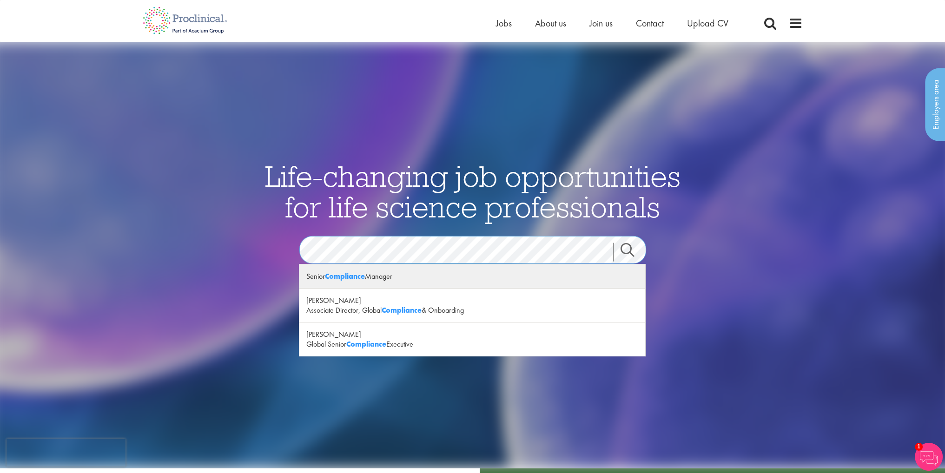 Image resolution: width=945 pixels, height=473 pixels. Describe the element at coordinates (650, 23) in the screenshot. I see `span: Contact` at that location.